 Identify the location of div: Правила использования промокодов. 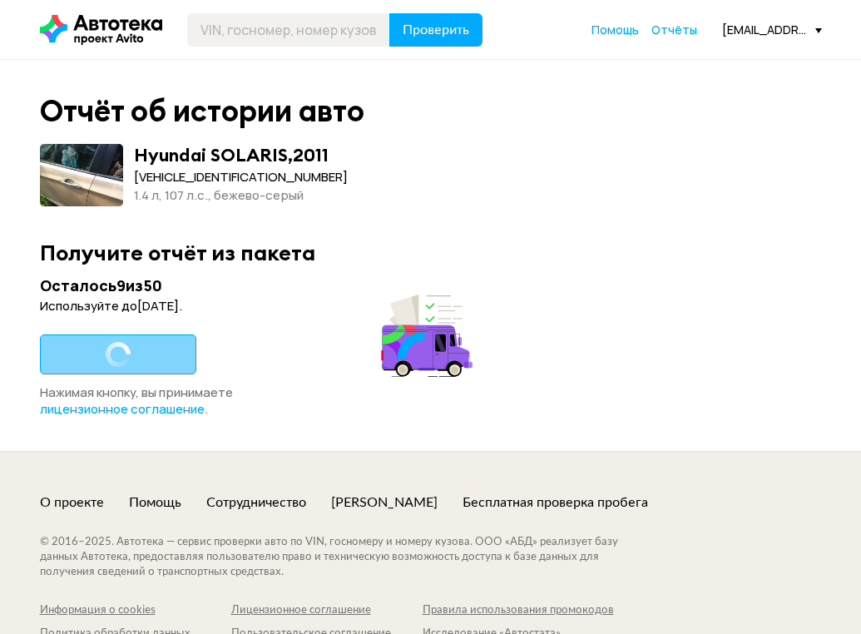
(518, 611).